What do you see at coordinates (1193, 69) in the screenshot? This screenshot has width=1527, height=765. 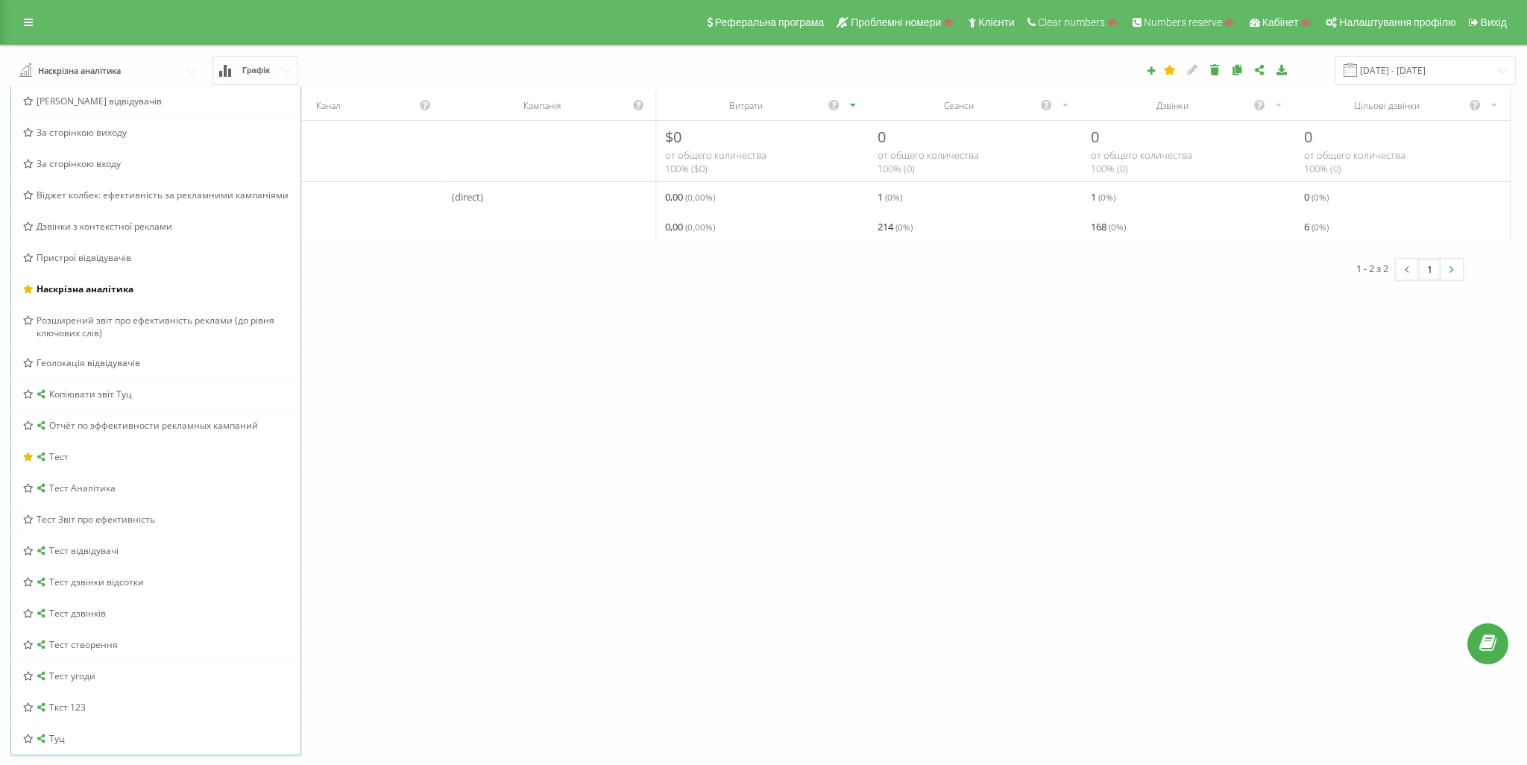 I see `i: Редагувати звіт` at bounding box center [1193, 69].